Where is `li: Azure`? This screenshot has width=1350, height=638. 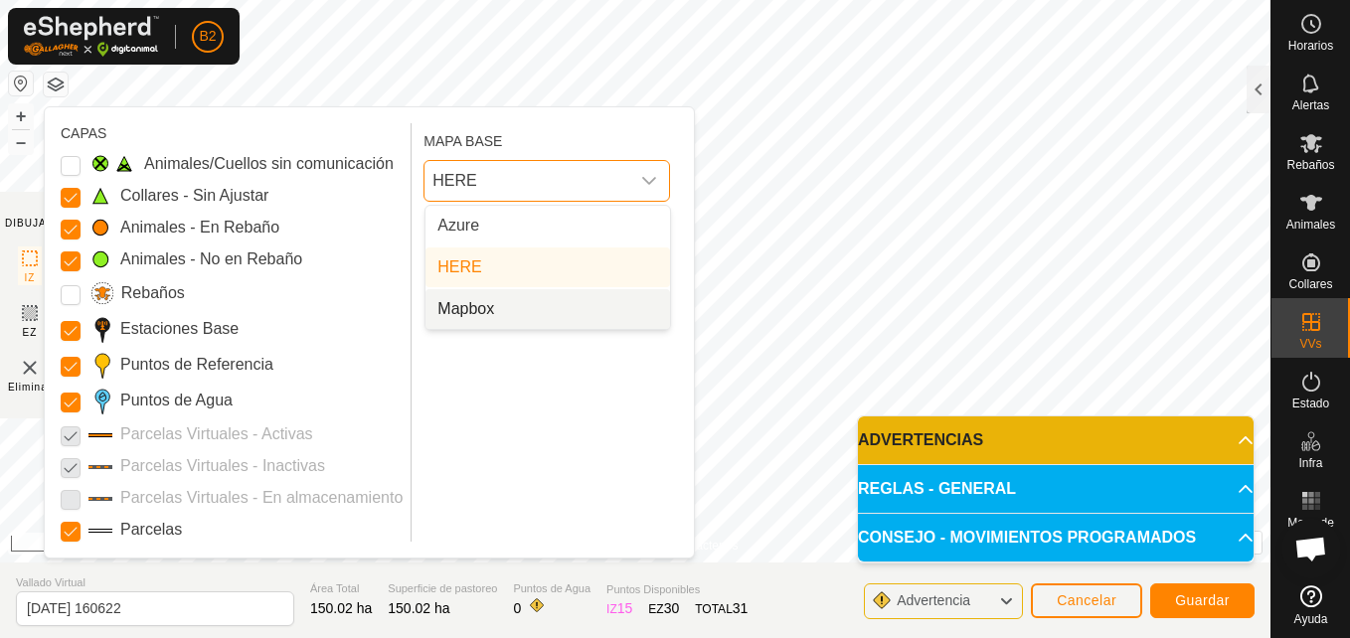
li: Azure is located at coordinates (548, 226).